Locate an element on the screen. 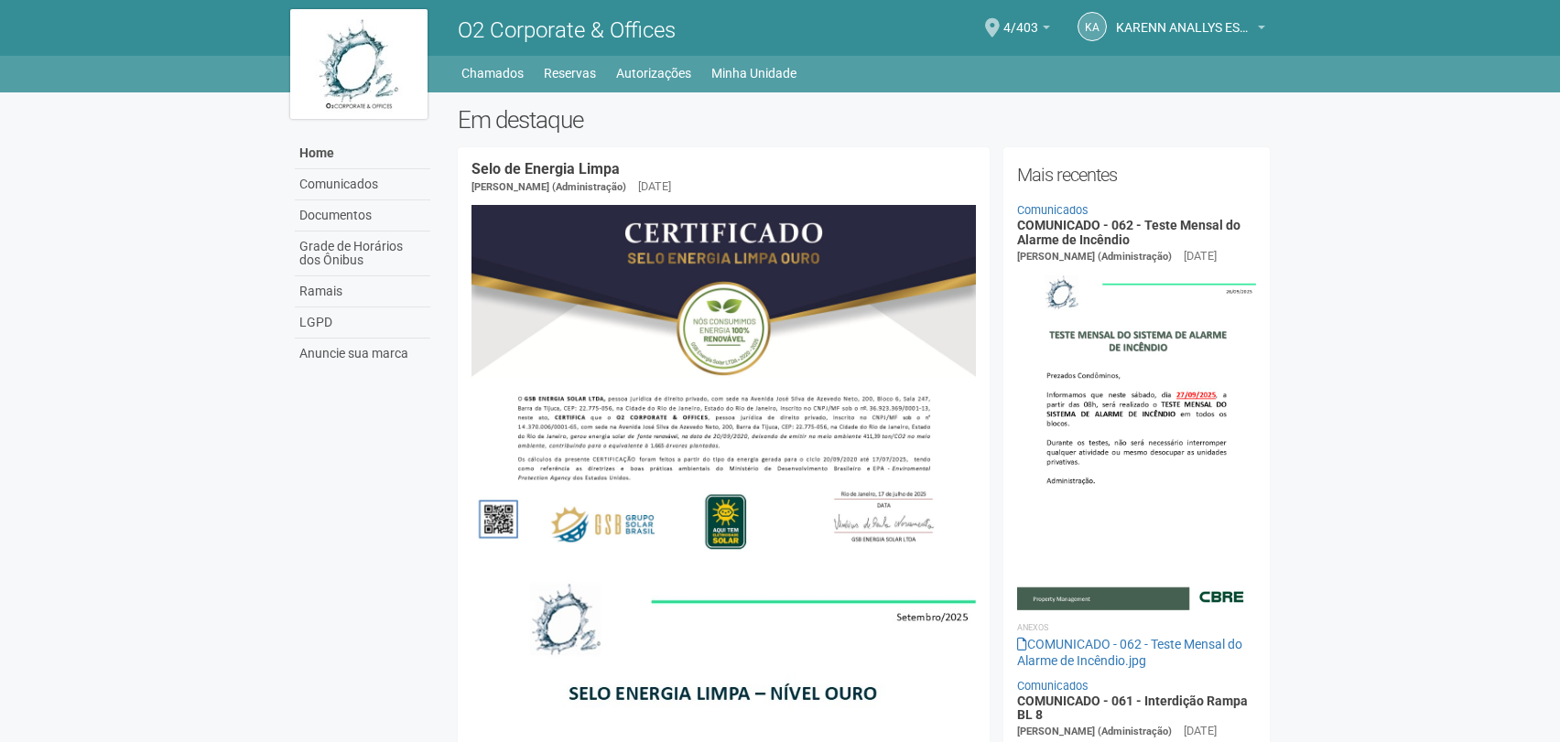 This screenshot has width=1560, height=742. a: 4/403 is located at coordinates (1026, 30).